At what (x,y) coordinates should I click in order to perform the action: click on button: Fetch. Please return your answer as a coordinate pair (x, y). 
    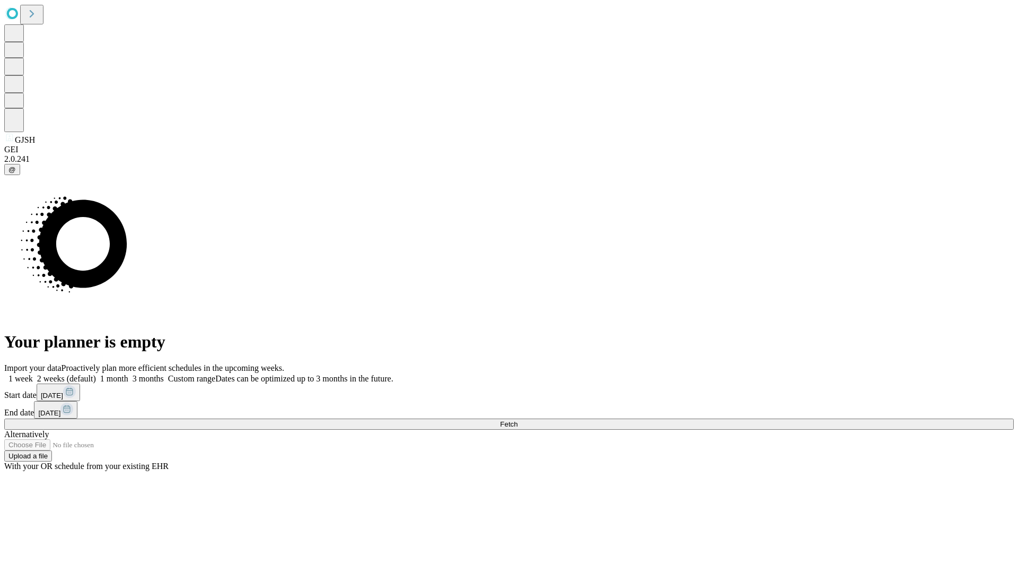
    Looking at the image, I should click on (509, 424).